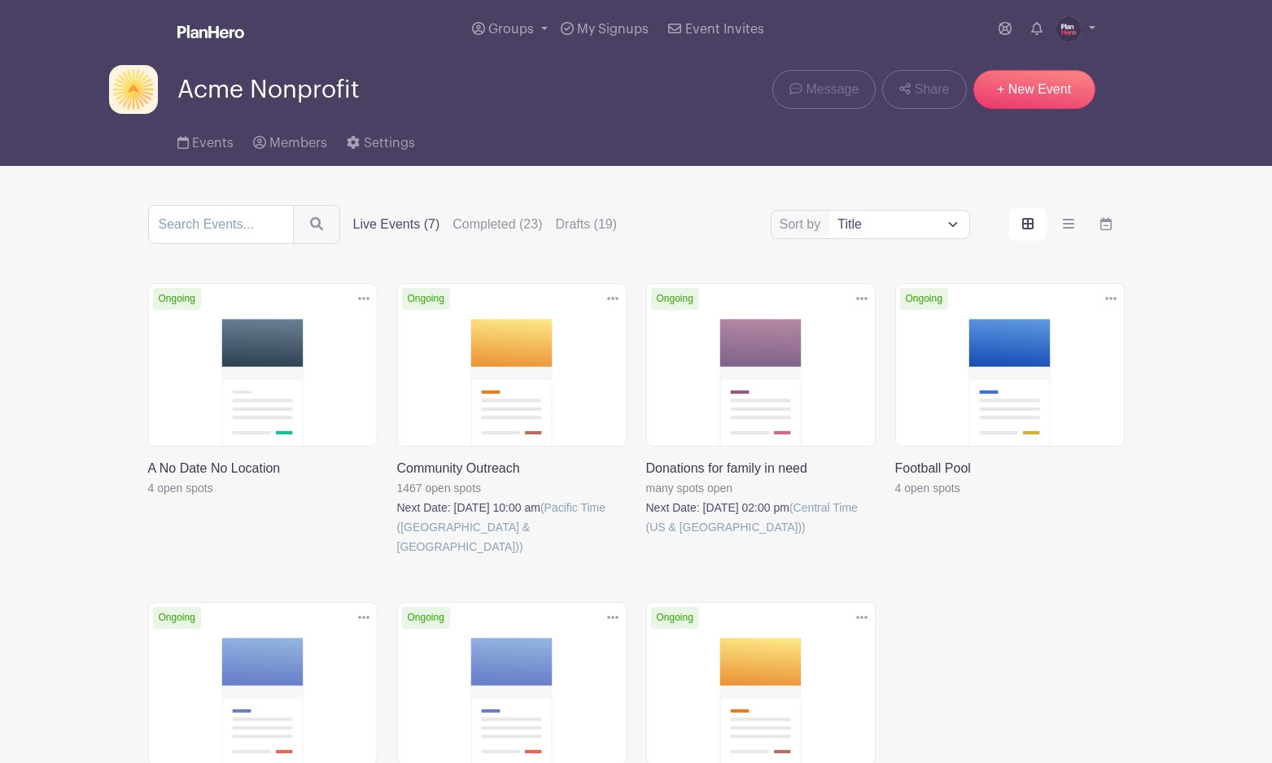 This screenshot has height=763, width=1272. I want to click on span: Members, so click(298, 143).